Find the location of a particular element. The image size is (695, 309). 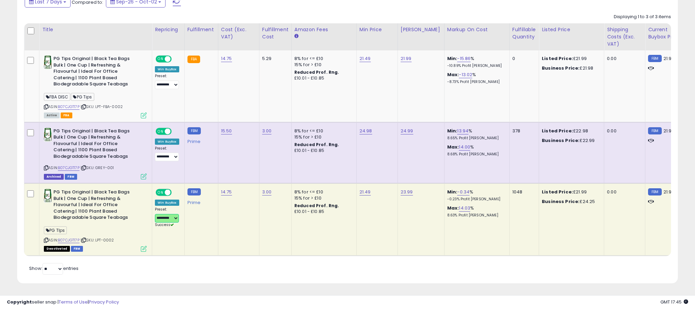

span: | SKU: GREY-001 is located at coordinates (97, 168).